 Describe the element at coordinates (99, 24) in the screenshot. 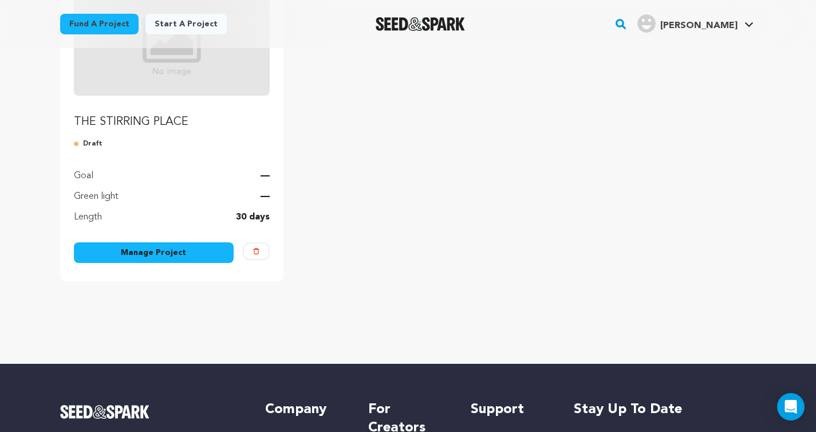

I see `a: Fund a project` at that location.